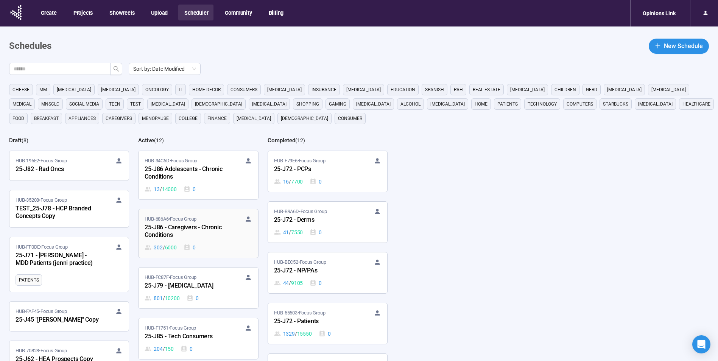 The height and width of the screenshot is (361, 718). Describe the element at coordinates (308, 104) in the screenshot. I see `span: shopping` at that location.